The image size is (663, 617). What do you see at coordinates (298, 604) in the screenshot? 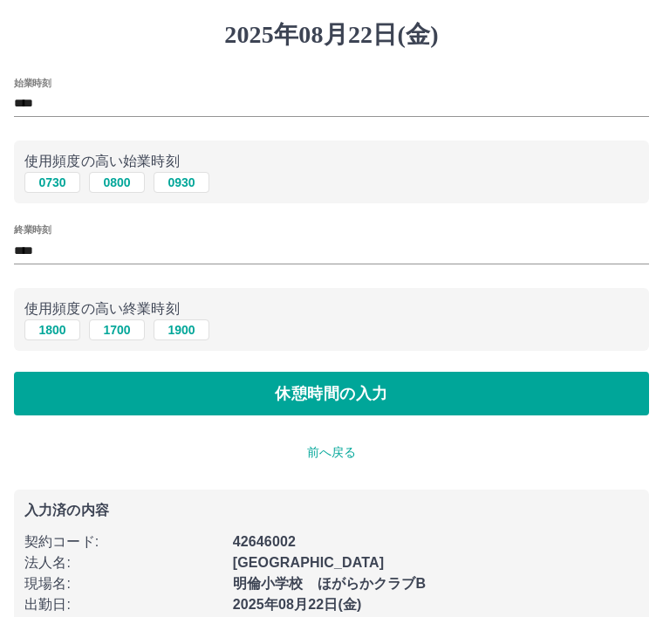
I see `b: 2025年08月22日(金)` at bounding box center [298, 604].